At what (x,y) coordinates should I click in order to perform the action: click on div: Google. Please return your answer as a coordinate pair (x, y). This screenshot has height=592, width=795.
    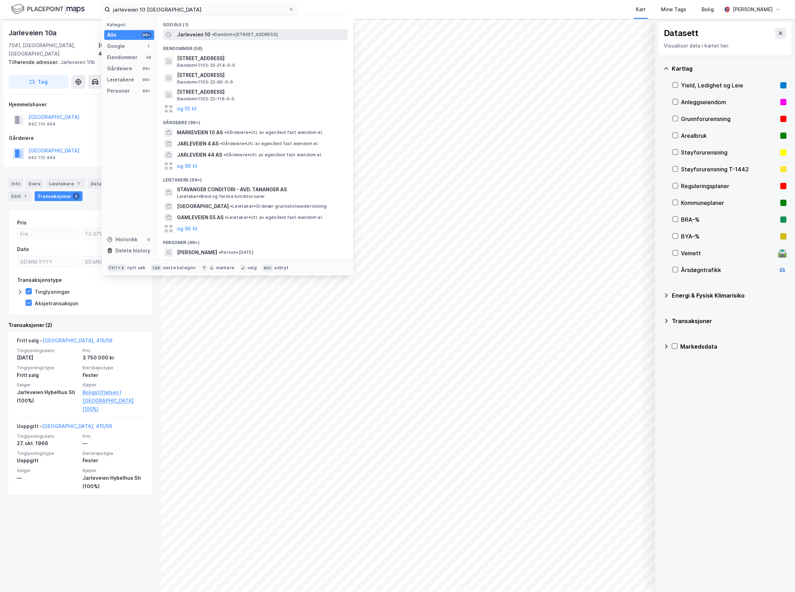
    Looking at the image, I should click on (116, 46).